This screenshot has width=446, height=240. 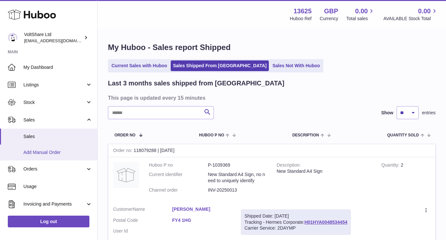 I want to click on strong: Order no, so click(x=123, y=151).